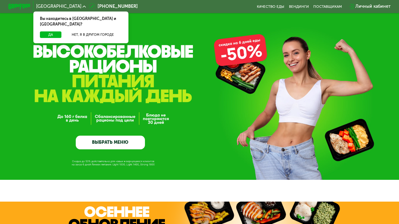 The image size is (399, 224). I want to click on a: Вендинги, so click(299, 7).